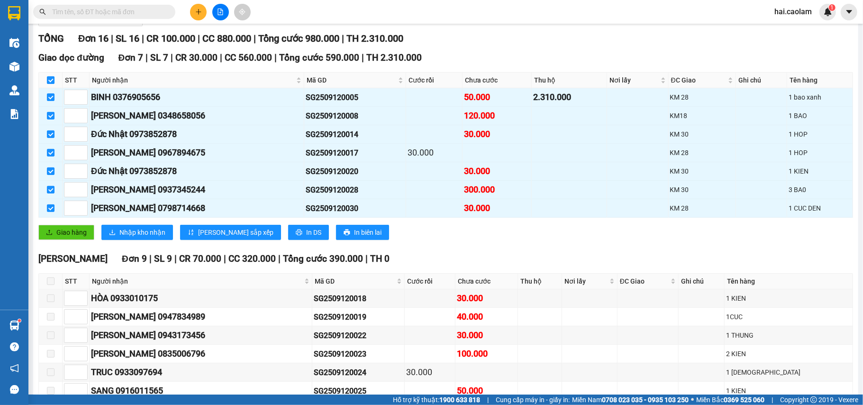 This screenshot has height=405, width=863. I want to click on strong: 0708 023 035 - 0935 103 250, so click(645, 400).